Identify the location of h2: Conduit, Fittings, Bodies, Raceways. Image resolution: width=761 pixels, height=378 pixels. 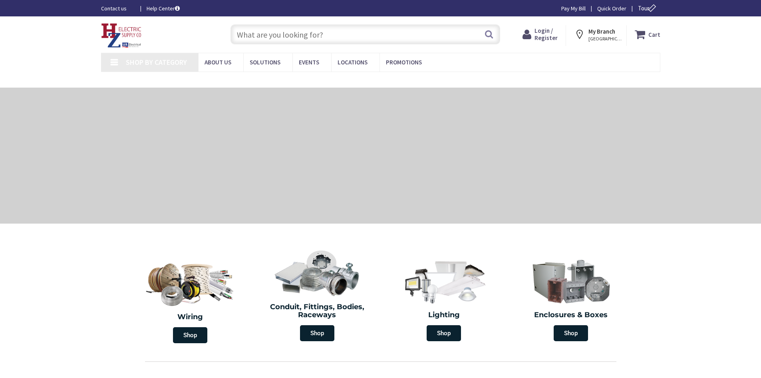
(317, 311).